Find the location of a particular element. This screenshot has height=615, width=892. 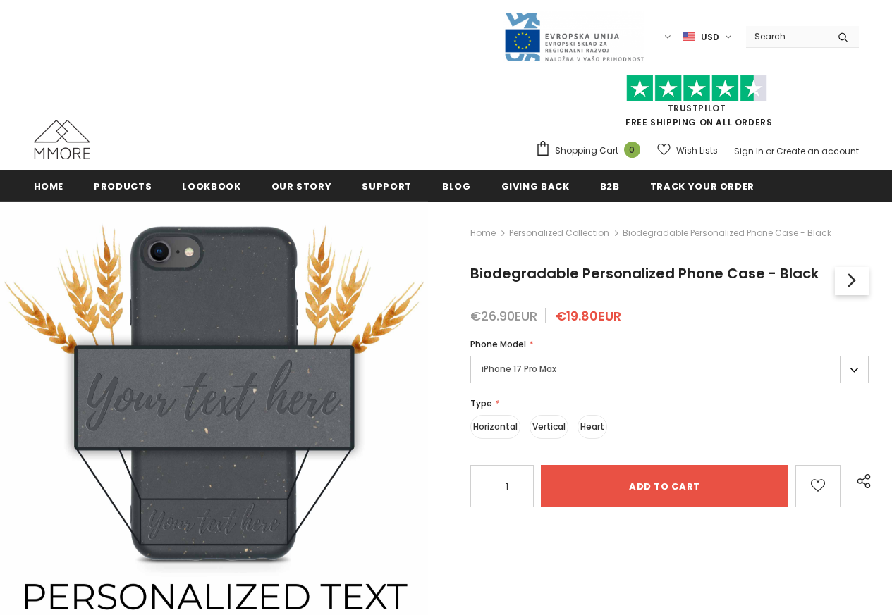

span: Phone Model is located at coordinates (498, 344).